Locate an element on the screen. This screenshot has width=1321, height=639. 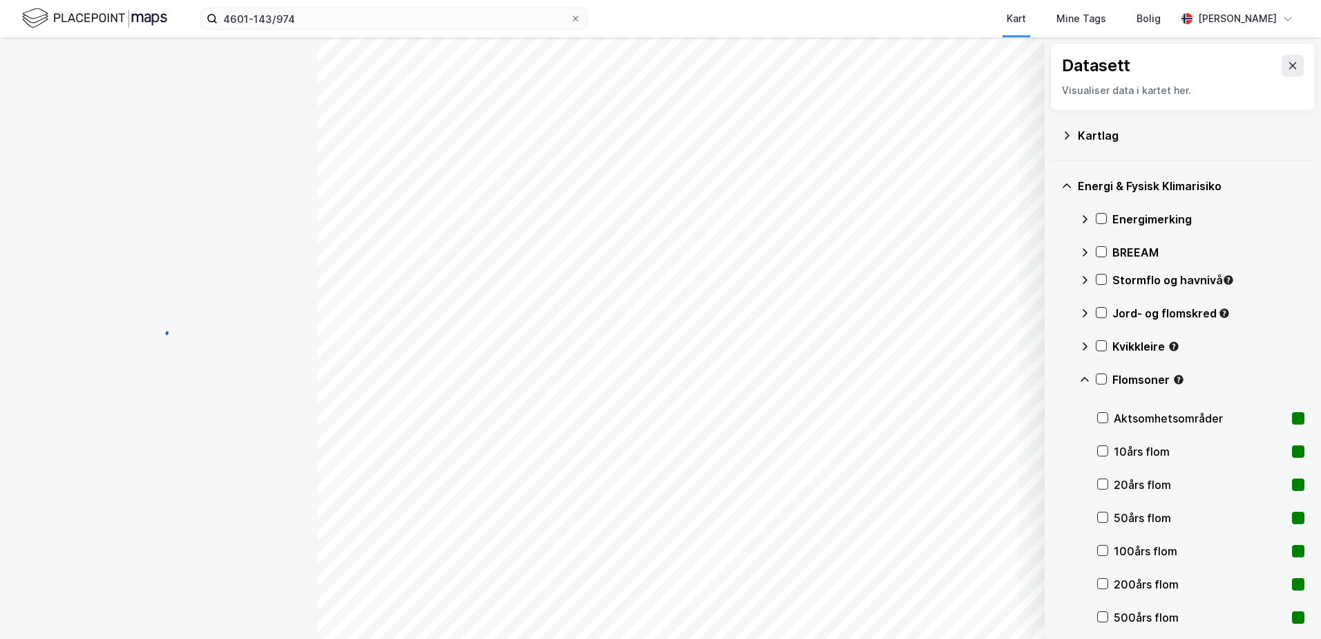
img: spinner.a6d8c91a73a9ac5275cf975e30b51cfb.svg is located at coordinates (159, 330).